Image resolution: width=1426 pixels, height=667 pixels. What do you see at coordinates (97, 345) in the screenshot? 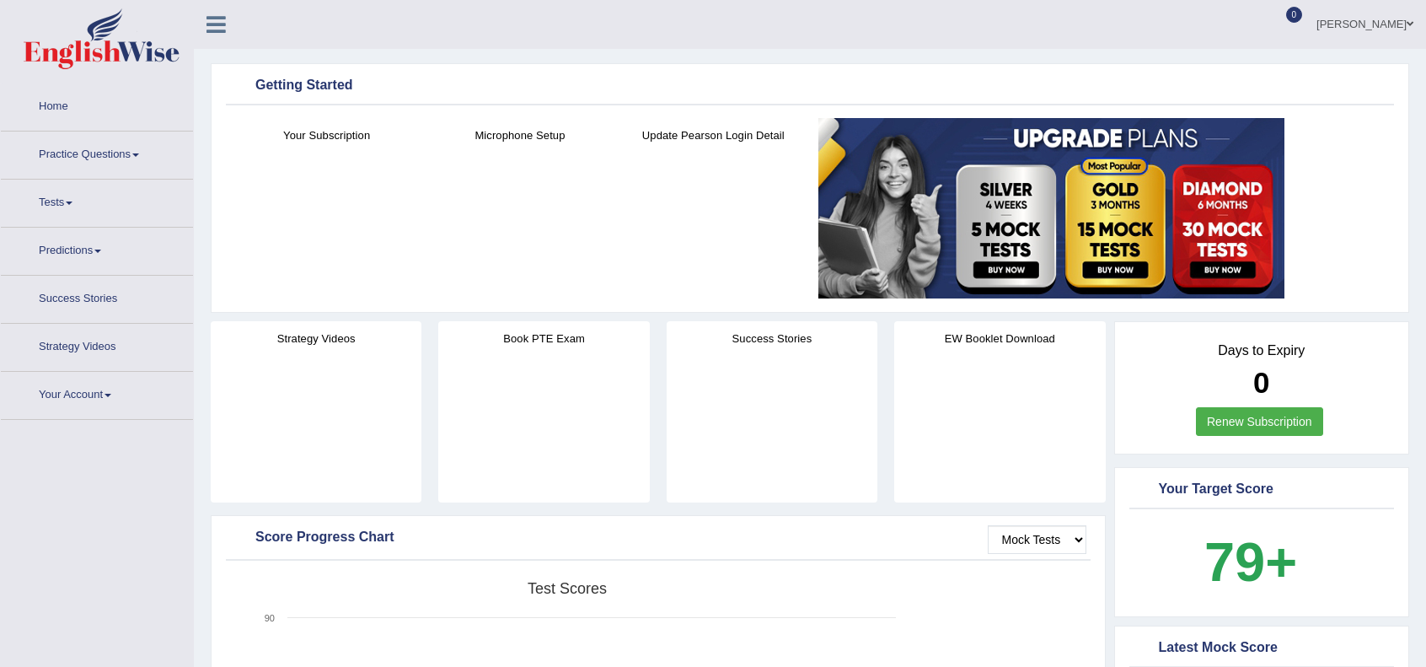
I see `a: Strategy Videos` at bounding box center [97, 345].